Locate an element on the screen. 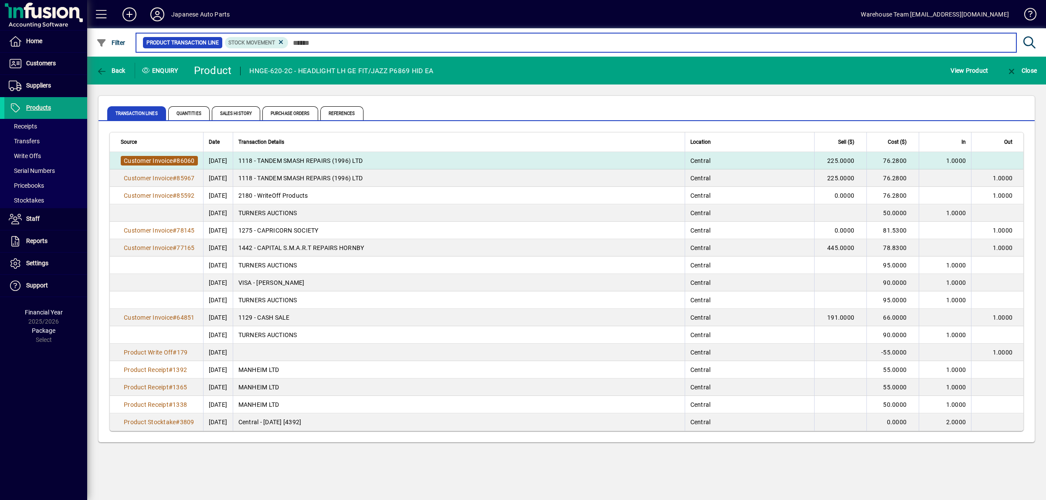  a: Receipts is located at coordinates (46, 126).